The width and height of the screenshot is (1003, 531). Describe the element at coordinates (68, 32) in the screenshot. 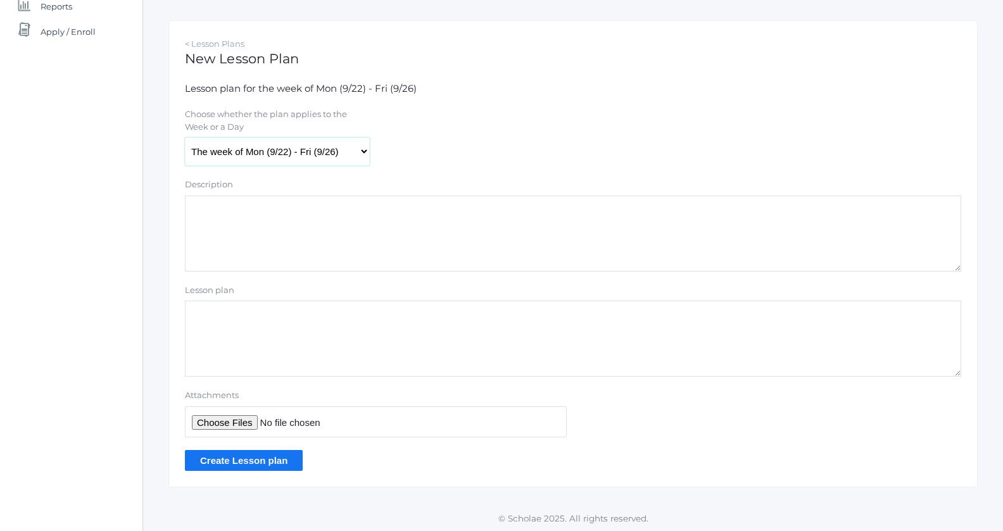

I see `span: Apply / Enroll` at that location.